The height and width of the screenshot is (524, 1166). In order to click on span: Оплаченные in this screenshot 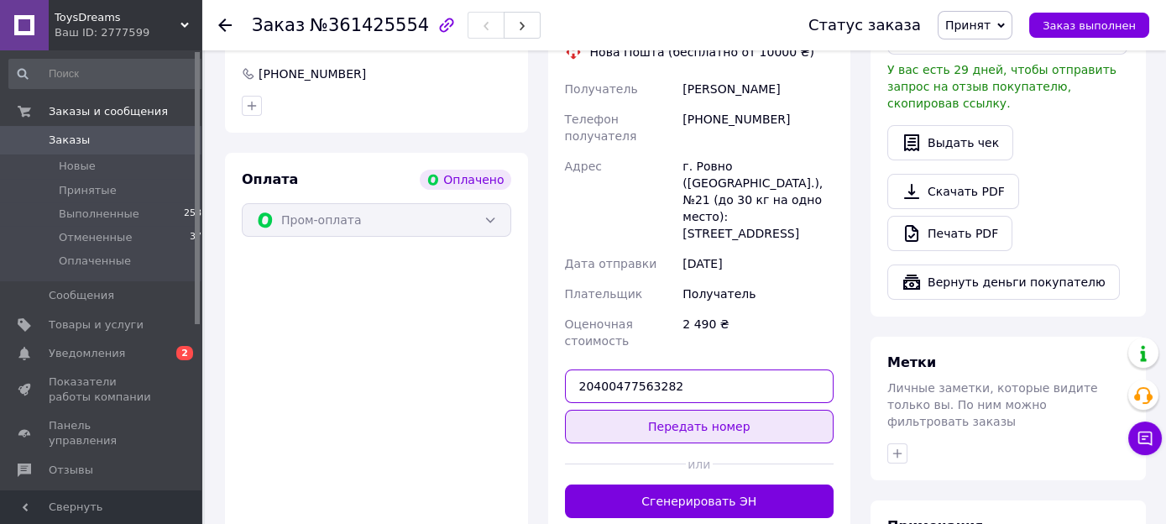, I will do `click(95, 261)`.